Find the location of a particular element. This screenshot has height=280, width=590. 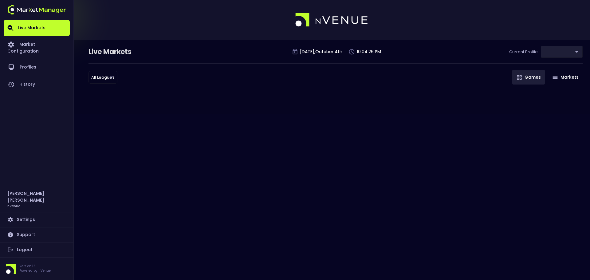

button: Markets is located at coordinates (565, 77).